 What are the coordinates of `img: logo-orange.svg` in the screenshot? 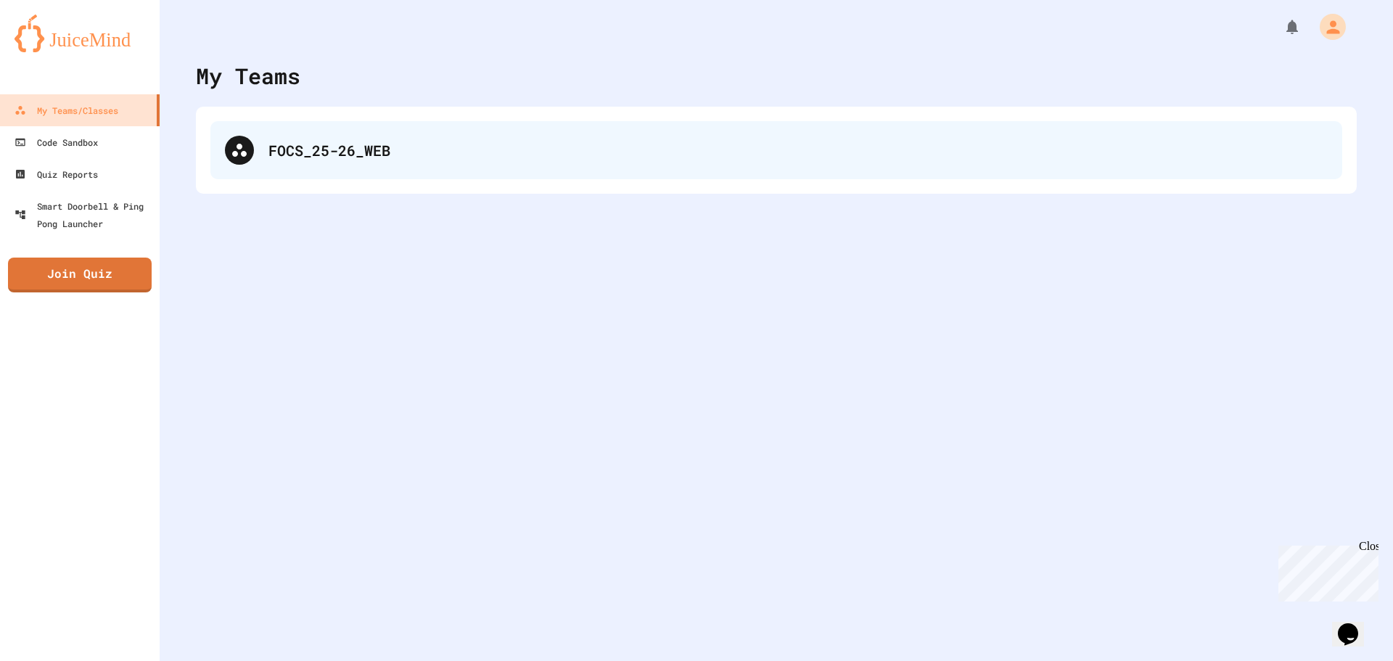 It's located at (80, 33).